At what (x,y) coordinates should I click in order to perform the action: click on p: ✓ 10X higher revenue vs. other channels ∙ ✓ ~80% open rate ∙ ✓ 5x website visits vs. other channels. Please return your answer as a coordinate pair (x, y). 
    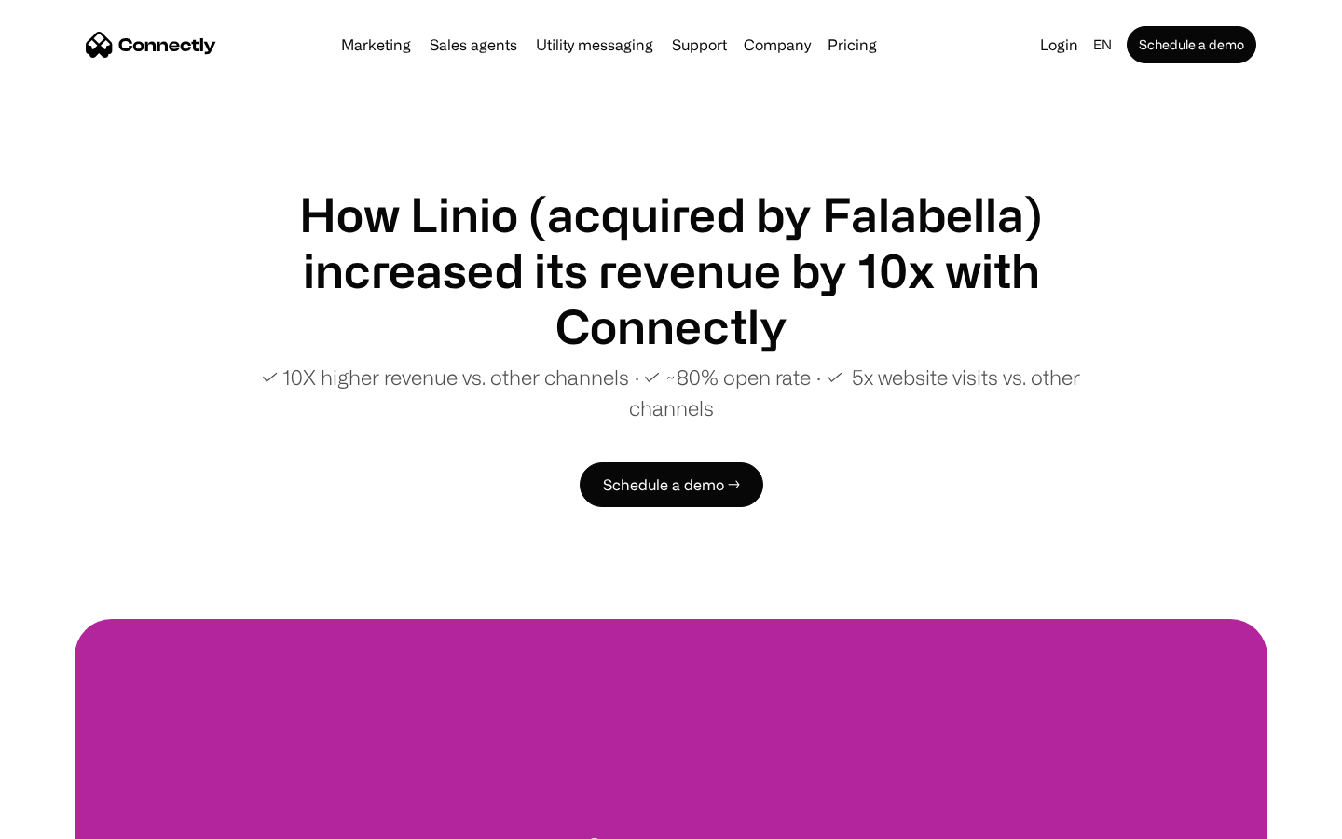
    Looking at the image, I should click on (671, 392).